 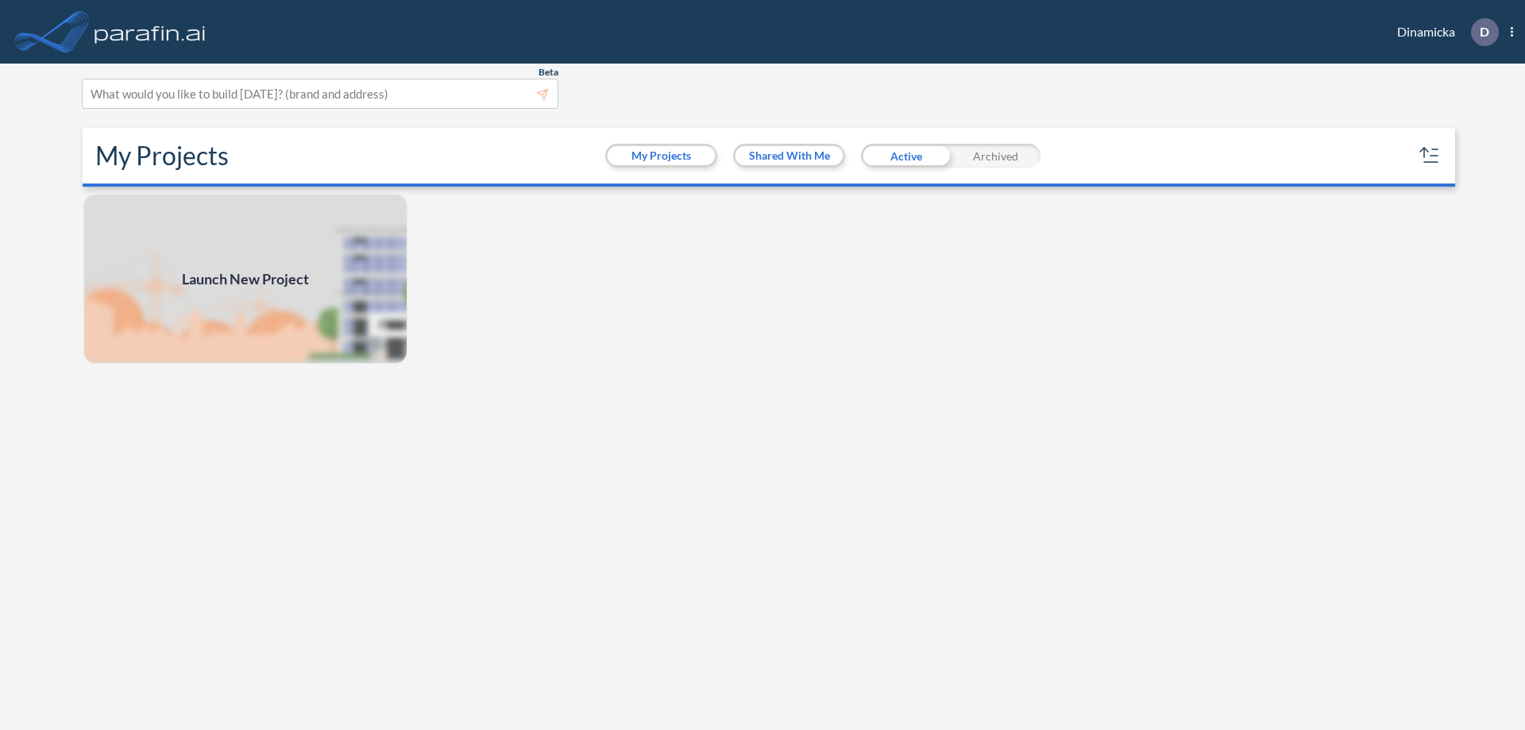 I want to click on div: Archived, so click(x=995, y=156).